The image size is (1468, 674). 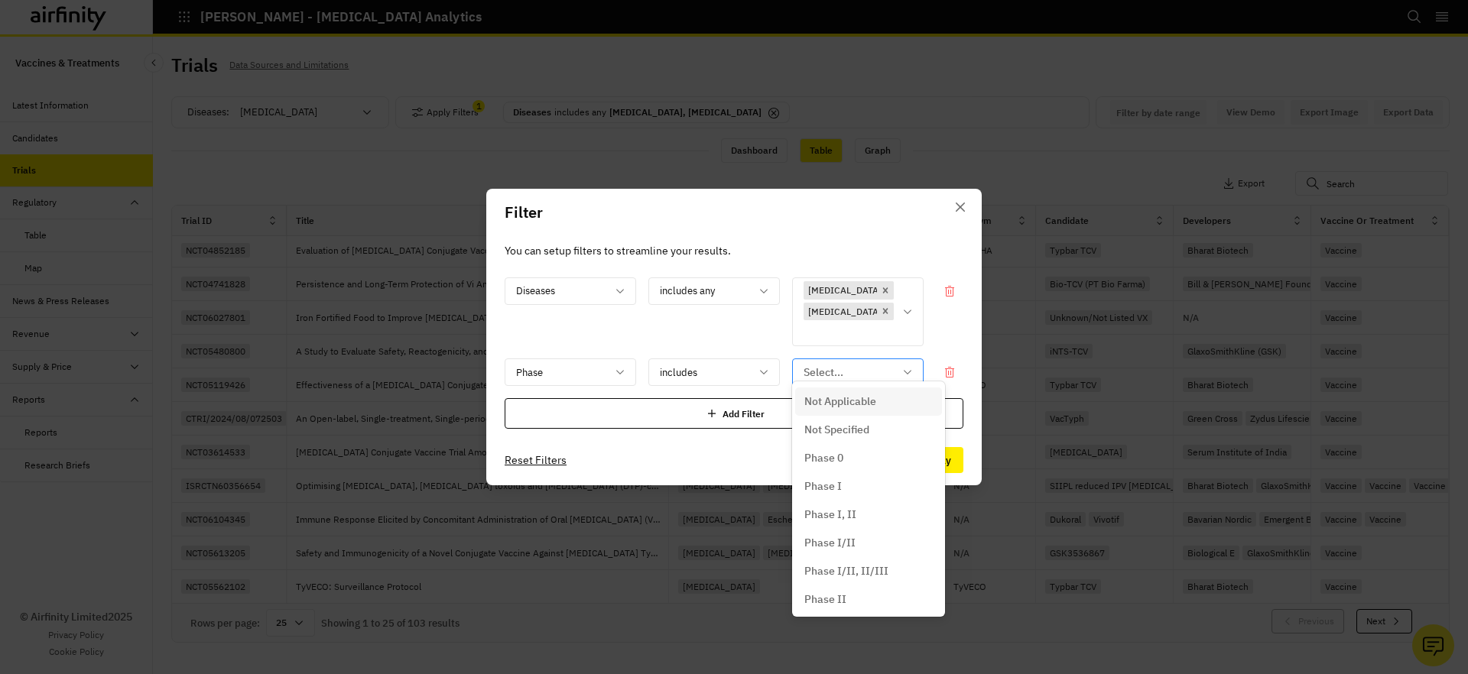 What do you see at coordinates (846, 571) in the screenshot?
I see `p: Phase I/II, II/III` at bounding box center [846, 571].